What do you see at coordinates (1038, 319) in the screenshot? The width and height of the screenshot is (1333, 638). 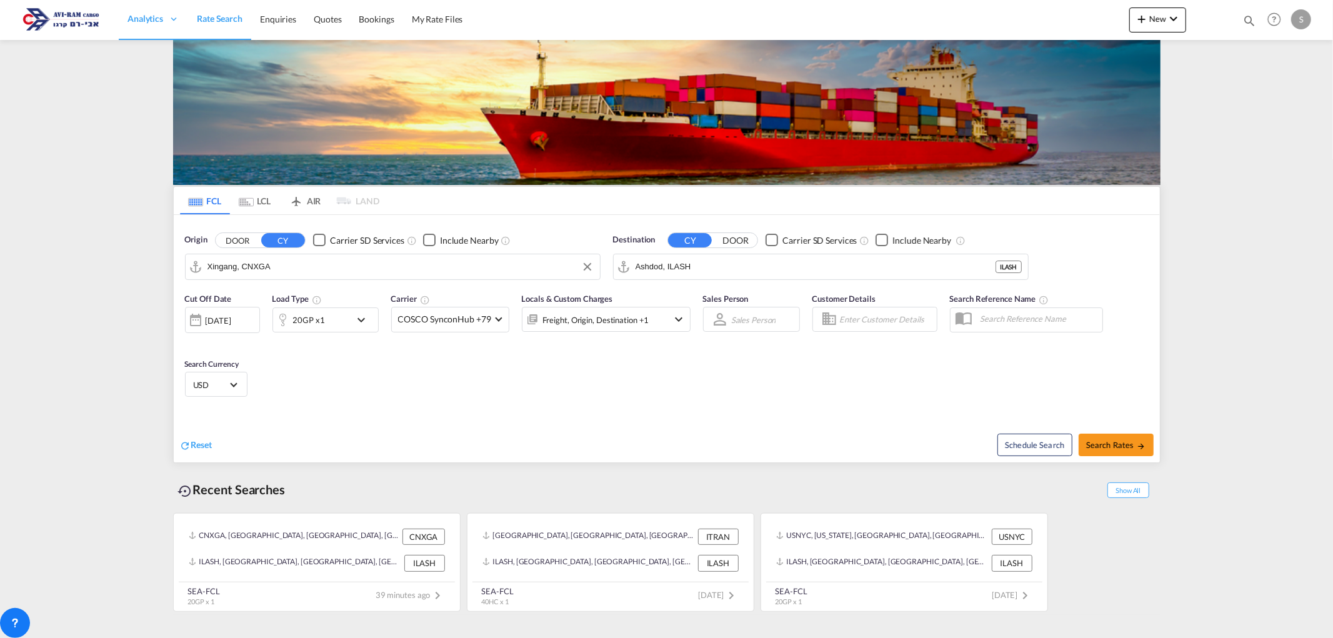 I see `input: Search Reference Name` at bounding box center [1038, 319].